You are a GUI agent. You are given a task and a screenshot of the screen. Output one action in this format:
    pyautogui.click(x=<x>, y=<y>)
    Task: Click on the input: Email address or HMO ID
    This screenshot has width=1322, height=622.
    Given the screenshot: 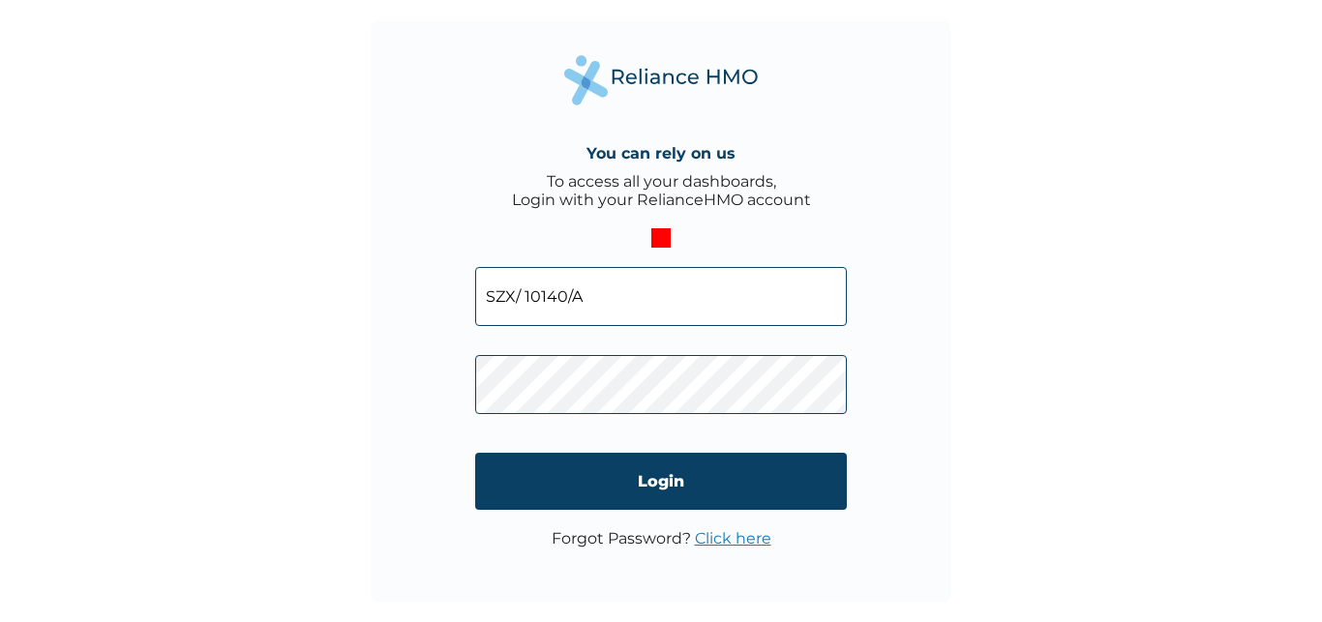 What is the action you would take?
    pyautogui.click(x=661, y=296)
    